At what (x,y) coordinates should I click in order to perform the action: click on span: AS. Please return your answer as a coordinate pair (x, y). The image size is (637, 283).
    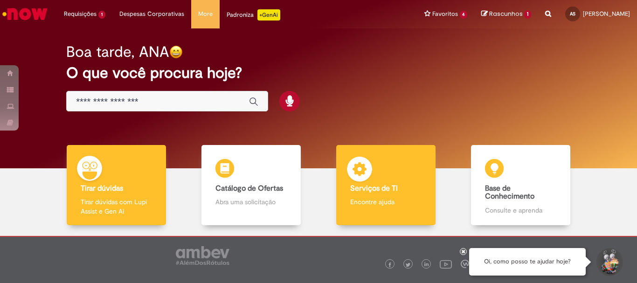
    Looking at the image, I should click on (572, 14).